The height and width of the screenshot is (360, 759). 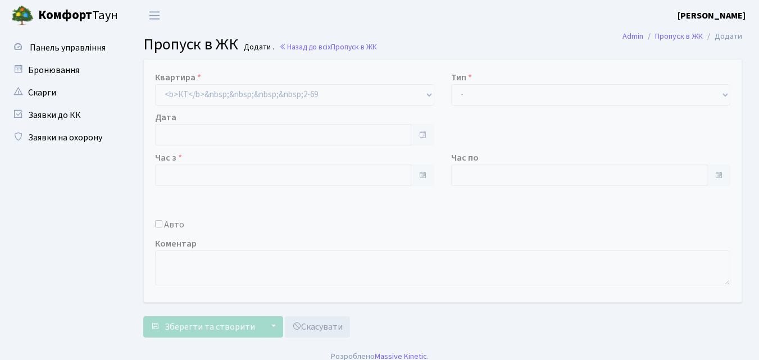 What do you see at coordinates (22, 16) in the screenshot?
I see `img: logo.png` at bounding box center [22, 16].